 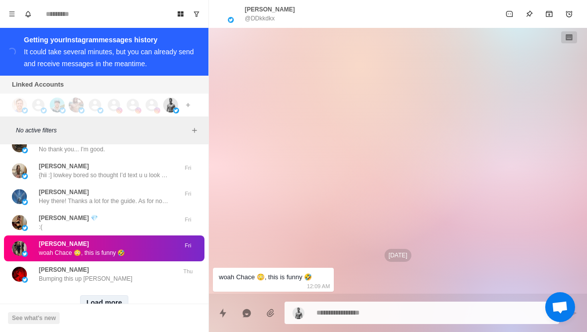 What do you see at coordinates (196, 14) in the screenshot?
I see `button: Show unread conversations` at bounding box center [196, 14].